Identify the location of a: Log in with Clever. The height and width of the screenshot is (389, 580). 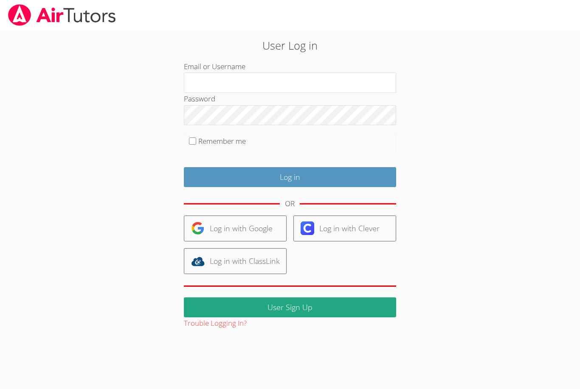
(345, 228).